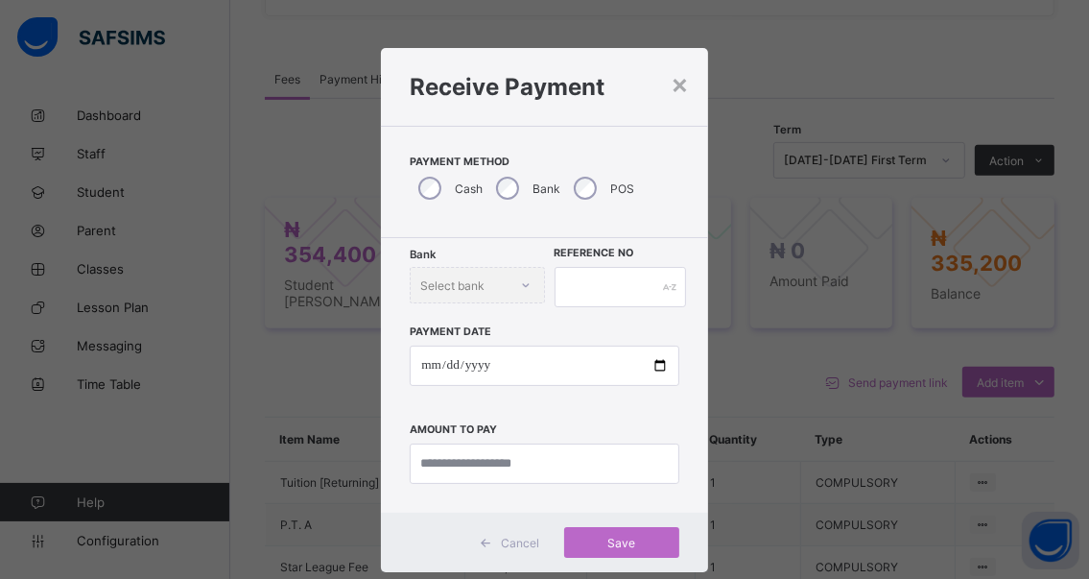 The width and height of the screenshot is (1089, 579). Describe the element at coordinates (594, 252) in the screenshot. I see `label: Reference No` at that location.